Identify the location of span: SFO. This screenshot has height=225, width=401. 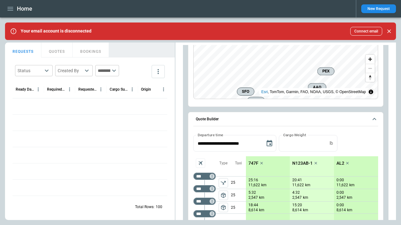
(245, 92).